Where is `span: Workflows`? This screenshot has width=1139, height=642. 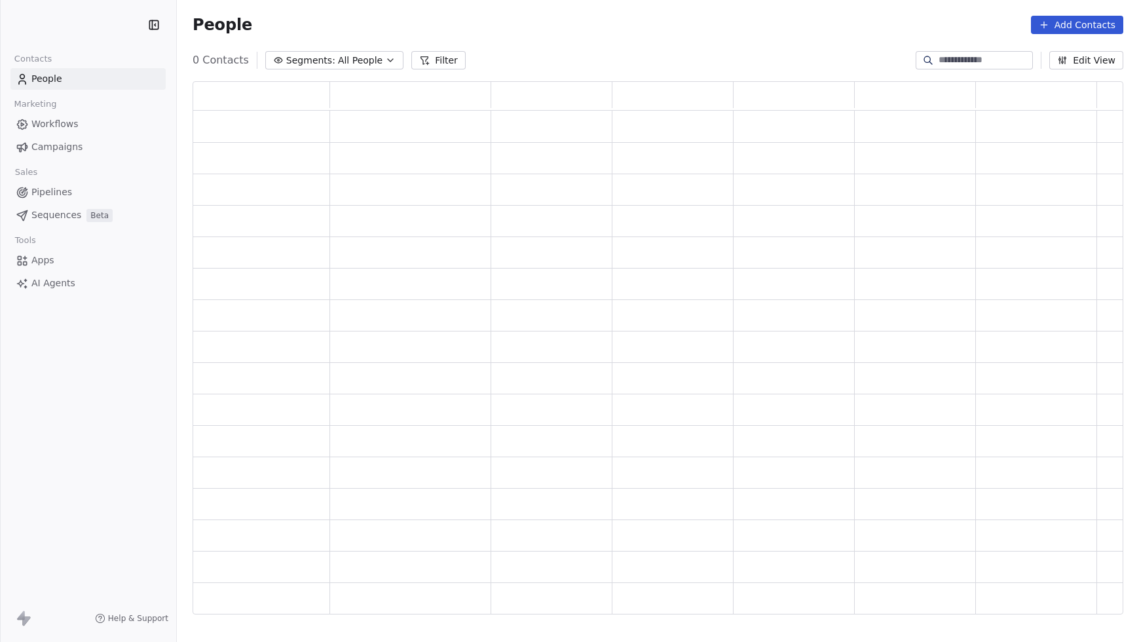
span: Workflows is located at coordinates (55, 124).